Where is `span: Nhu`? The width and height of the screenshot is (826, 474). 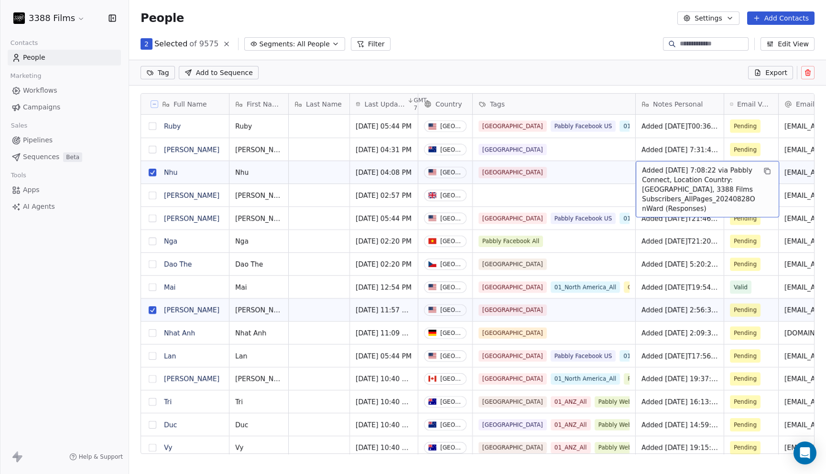 span: Nhu is located at coordinates (259, 173).